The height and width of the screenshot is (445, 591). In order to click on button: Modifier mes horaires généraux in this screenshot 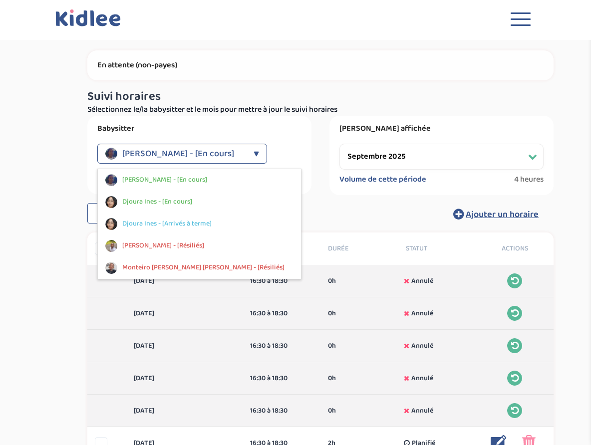, I will do `click(165, 214)`.